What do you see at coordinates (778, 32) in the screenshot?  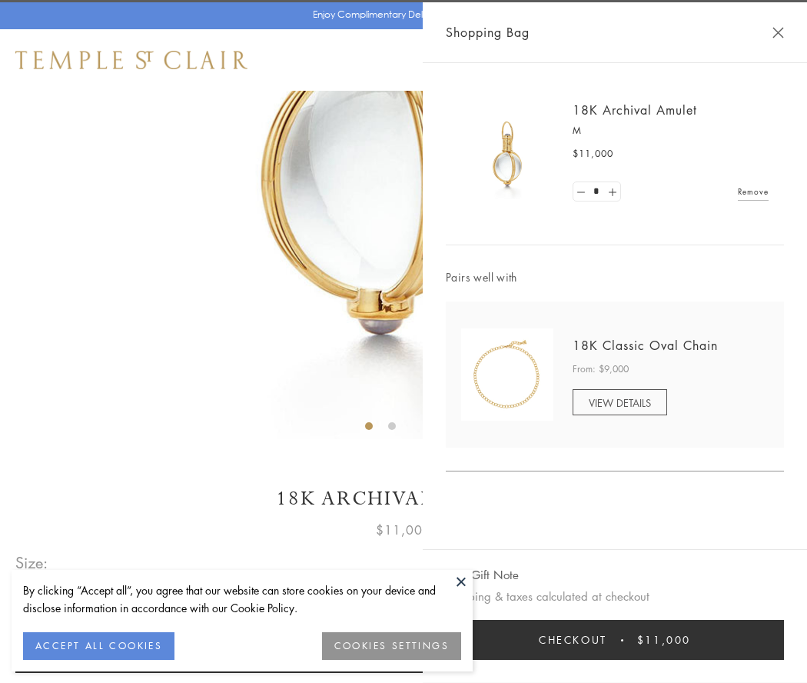 I see `button: Close Shopping Bag` at bounding box center [778, 32].